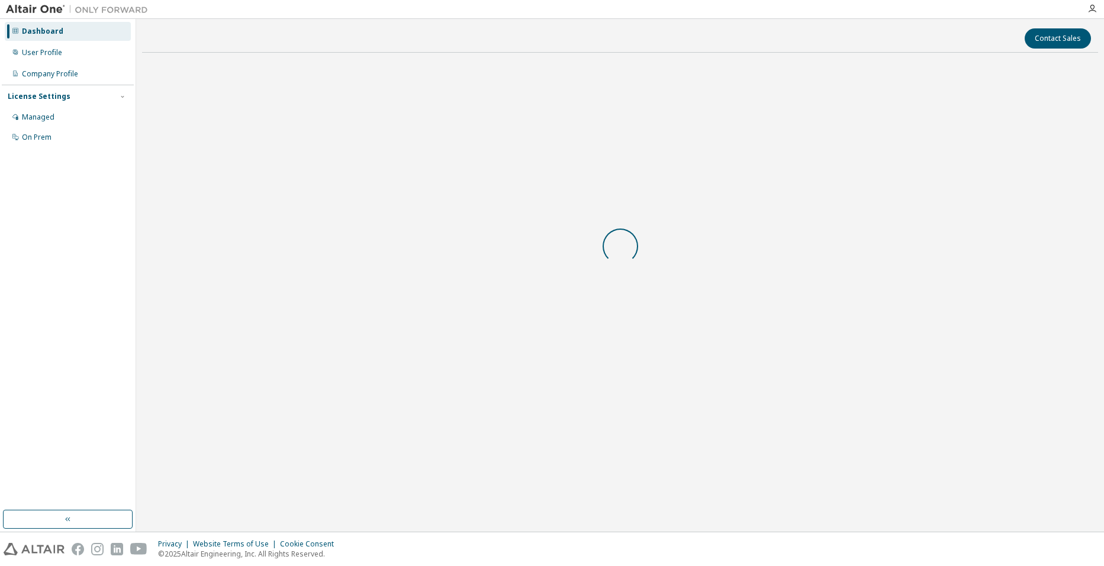 The height and width of the screenshot is (566, 1104). What do you see at coordinates (80, 9) in the screenshot?
I see `img: Altair One` at bounding box center [80, 9].